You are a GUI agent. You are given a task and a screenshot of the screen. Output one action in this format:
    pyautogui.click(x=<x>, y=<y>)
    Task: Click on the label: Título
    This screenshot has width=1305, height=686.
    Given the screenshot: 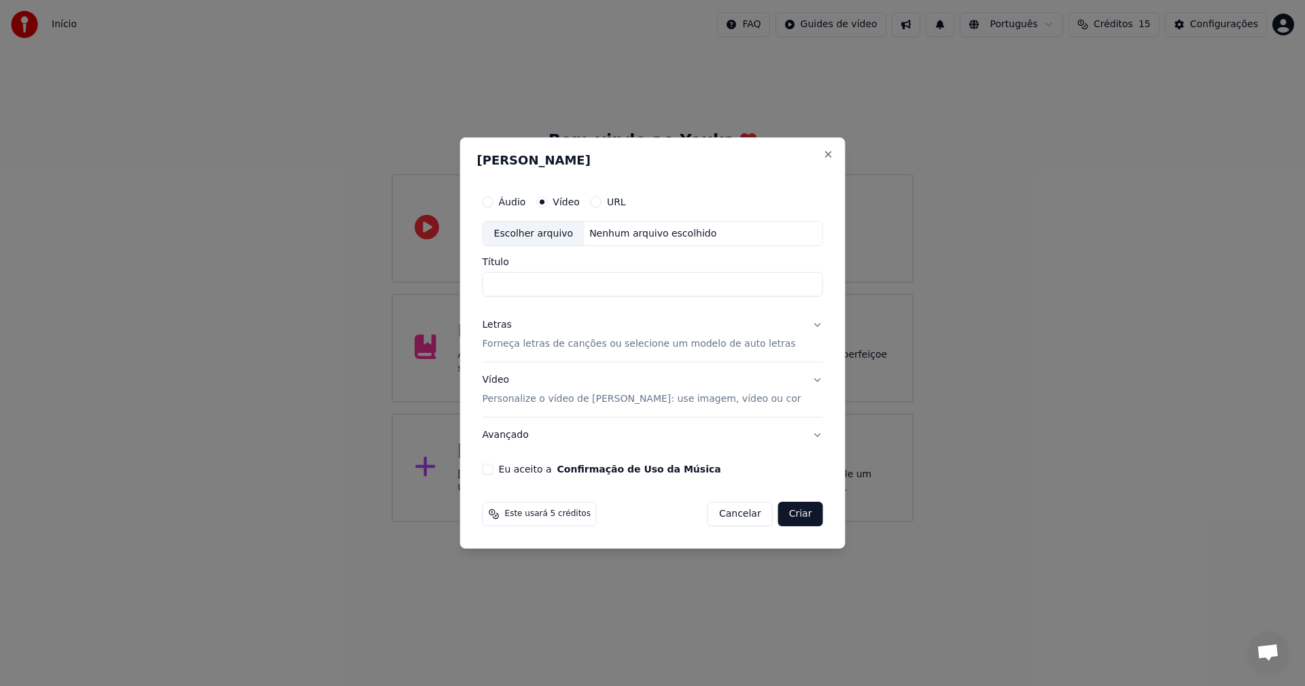 What is the action you would take?
    pyautogui.click(x=653, y=262)
    